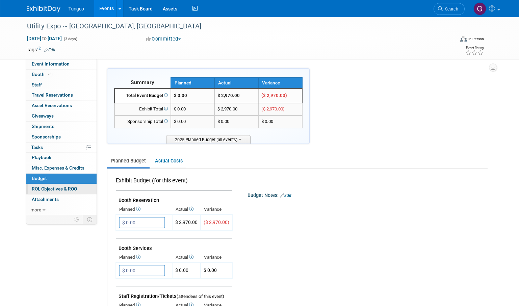 The image size is (519, 306). Describe the element at coordinates (476, 39) in the screenshot. I see `div: In-Person` at that location.